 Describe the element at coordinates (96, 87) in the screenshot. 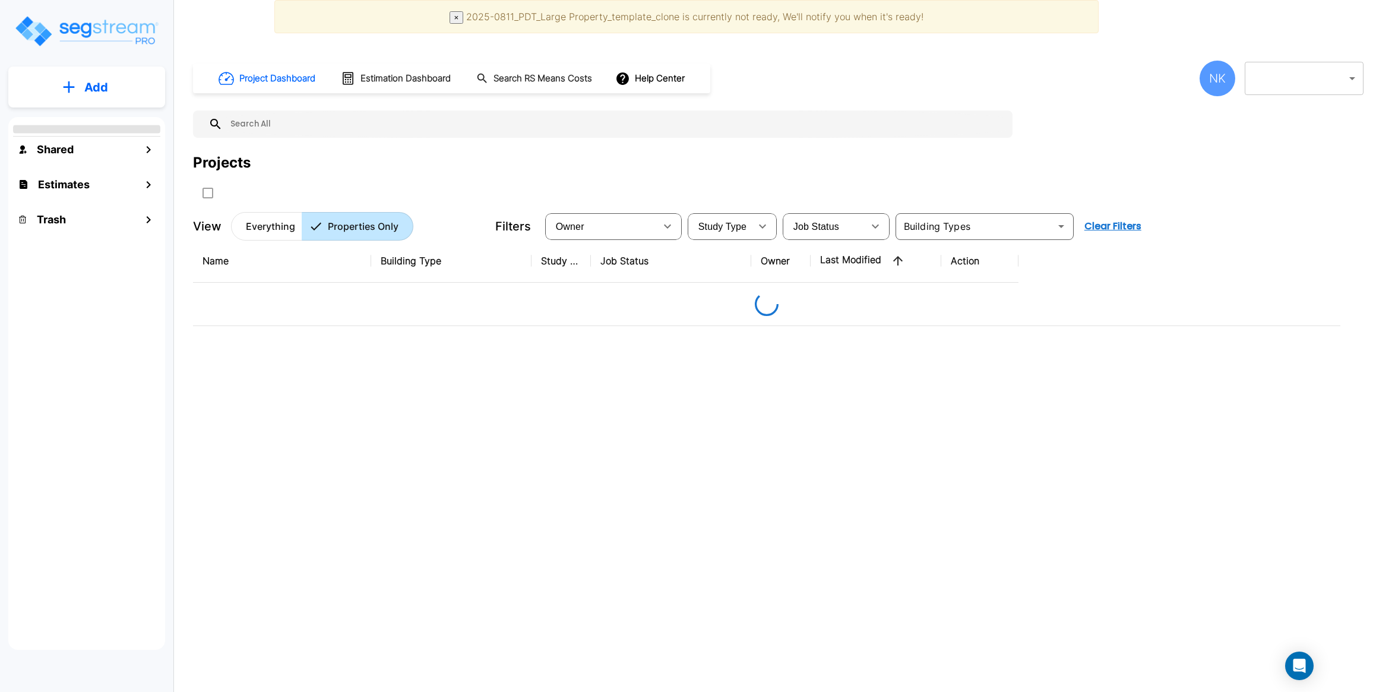

I see `p: Add` at that location.